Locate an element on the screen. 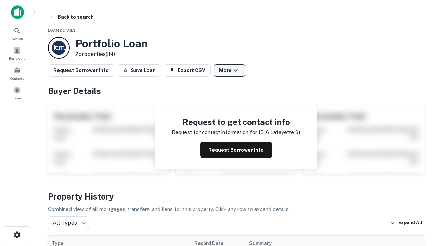 This screenshot has width=438, height=246. span: Loan Details is located at coordinates (62, 30).